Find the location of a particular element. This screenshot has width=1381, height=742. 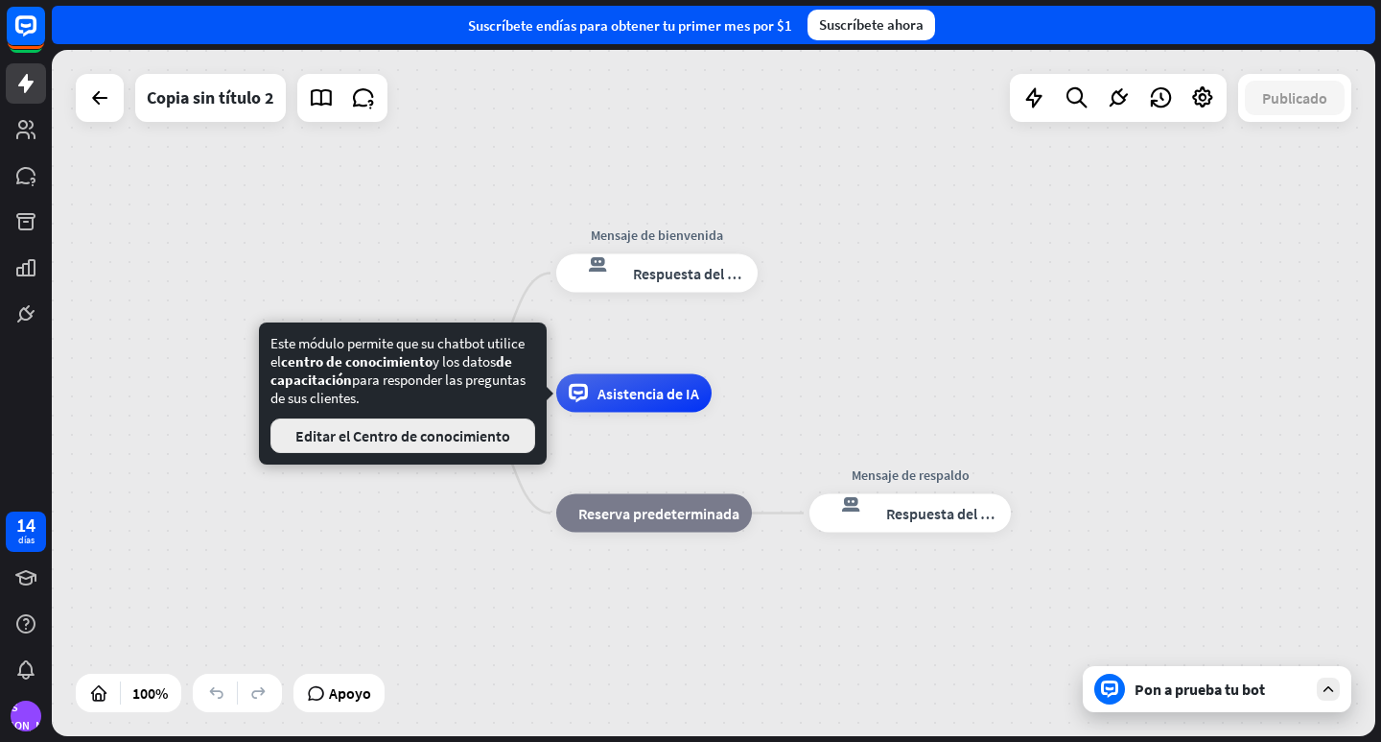

font: para responder las preguntas de sus clientes. is located at coordinates (398, 389).